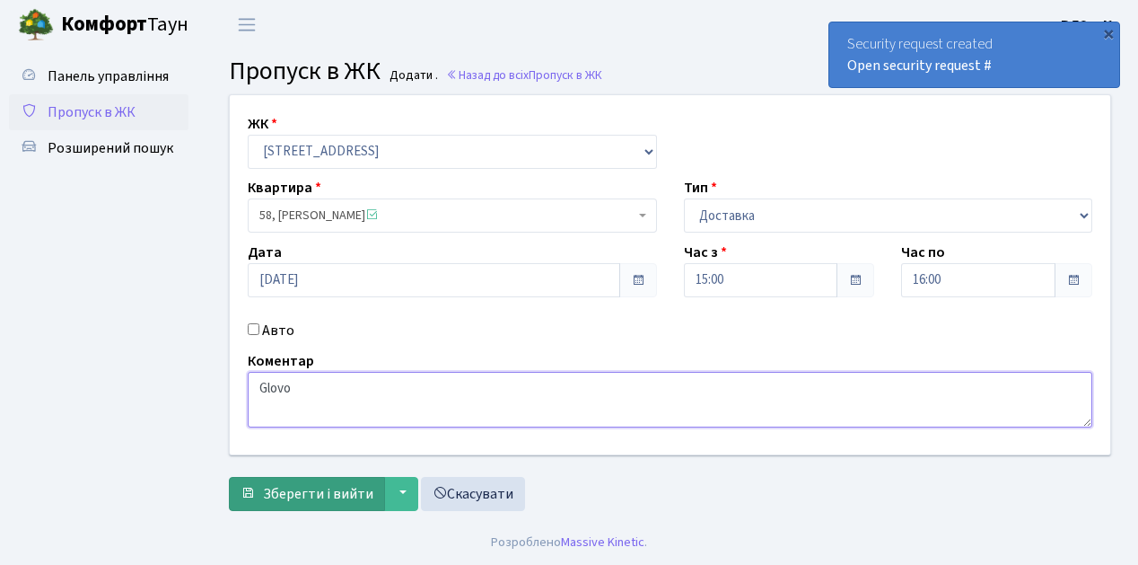 The height and width of the screenshot is (565, 1138). I want to click on span: Таун, so click(125, 25).